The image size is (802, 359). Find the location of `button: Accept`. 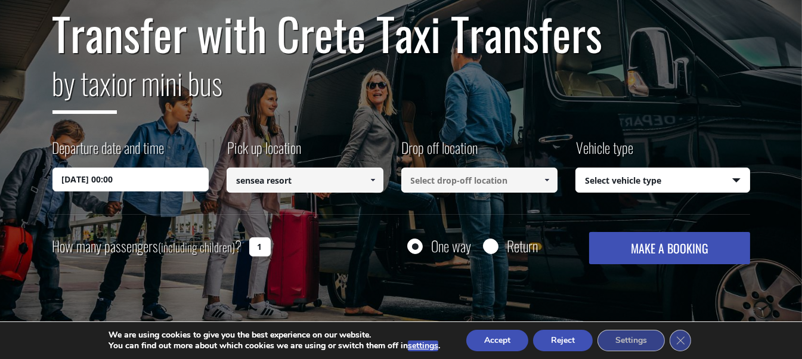

button: Accept is located at coordinates (497, 340).